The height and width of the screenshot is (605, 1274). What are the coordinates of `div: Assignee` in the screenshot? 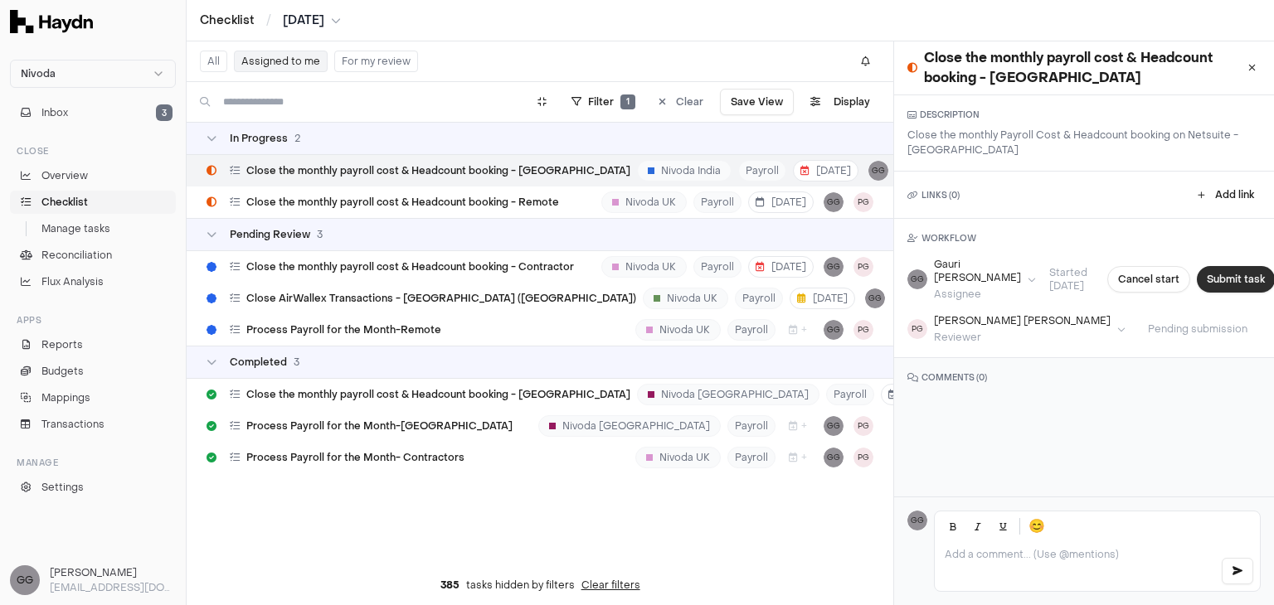 It's located at (977, 294).